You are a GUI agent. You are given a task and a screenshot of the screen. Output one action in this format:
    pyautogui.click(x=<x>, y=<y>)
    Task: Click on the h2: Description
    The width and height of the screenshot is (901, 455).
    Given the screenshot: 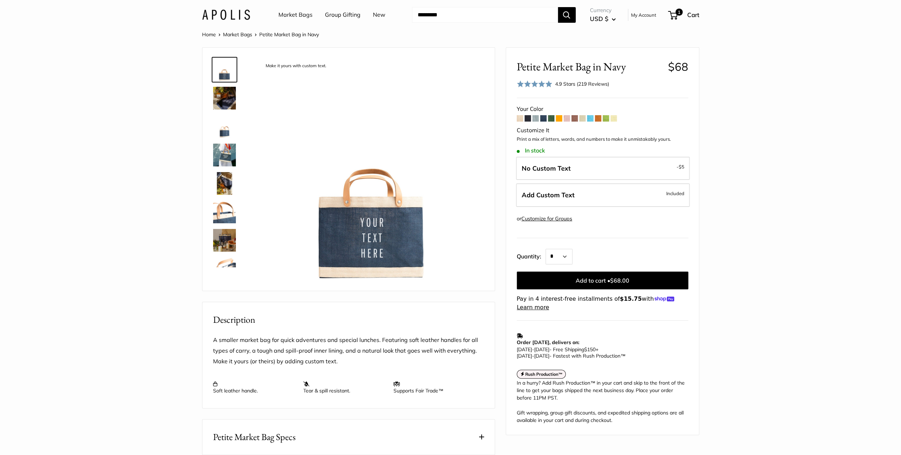 What is the action you would take?
    pyautogui.click(x=348, y=319)
    